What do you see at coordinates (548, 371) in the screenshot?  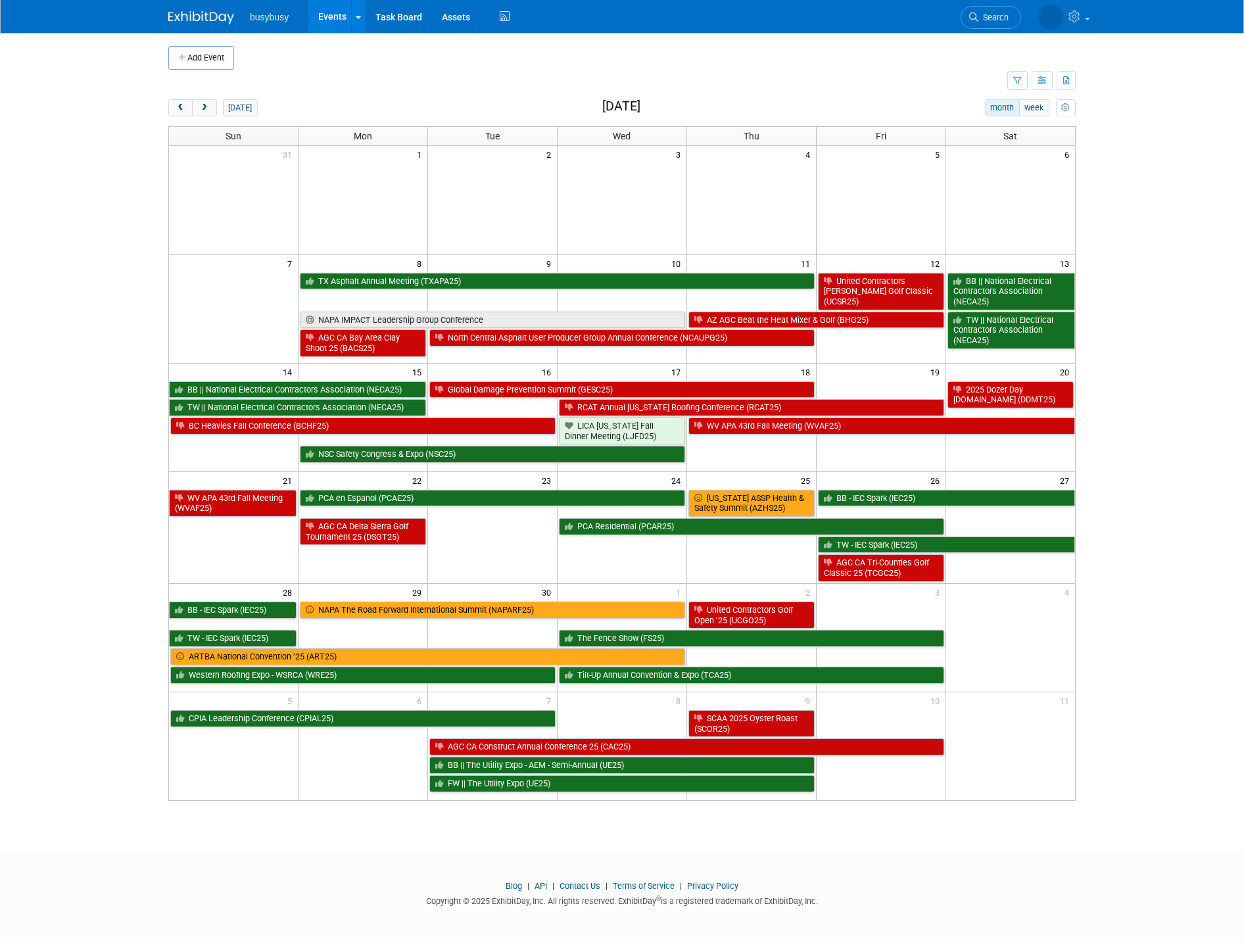 I see `span: 16` at bounding box center [548, 371].